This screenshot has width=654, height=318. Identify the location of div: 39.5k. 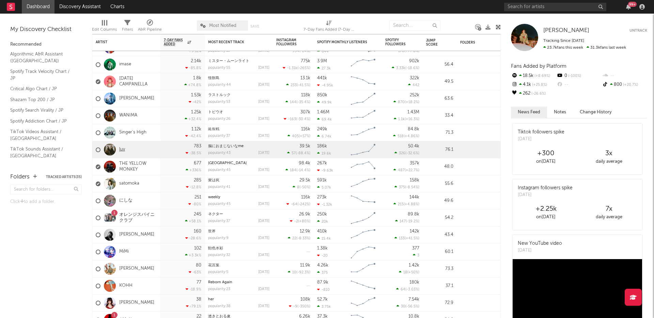
(305, 146).